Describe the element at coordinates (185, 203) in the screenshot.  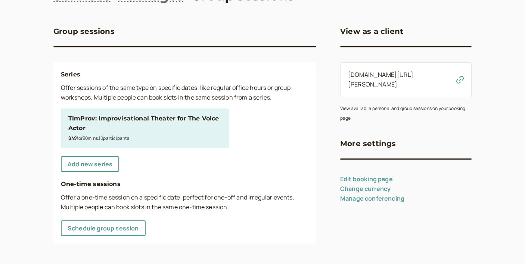
I see `p: Offer a one-time session on a specific date: perfect for one-off and irregular events. Multiple p...` at that location.